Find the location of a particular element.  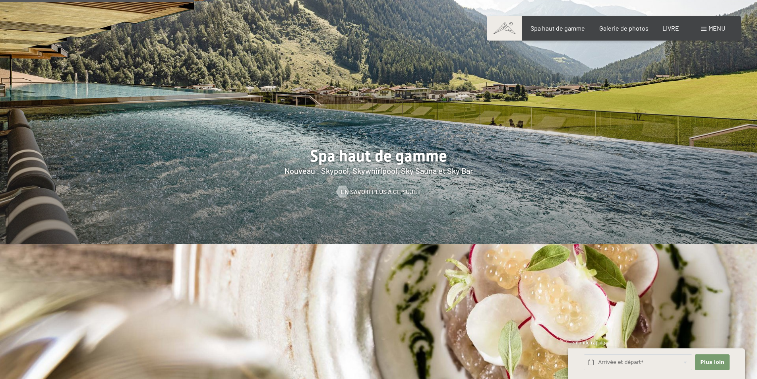

a: En savoir plus à ce sujet is located at coordinates (379, 192).